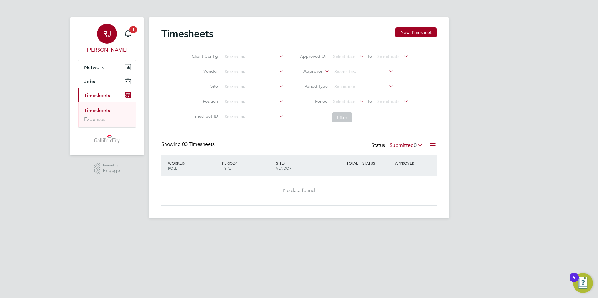 Image resolution: width=598 pixels, height=298 pixels. Describe the element at coordinates (111, 165) in the screenshot. I see `span: Powered by` at that location.